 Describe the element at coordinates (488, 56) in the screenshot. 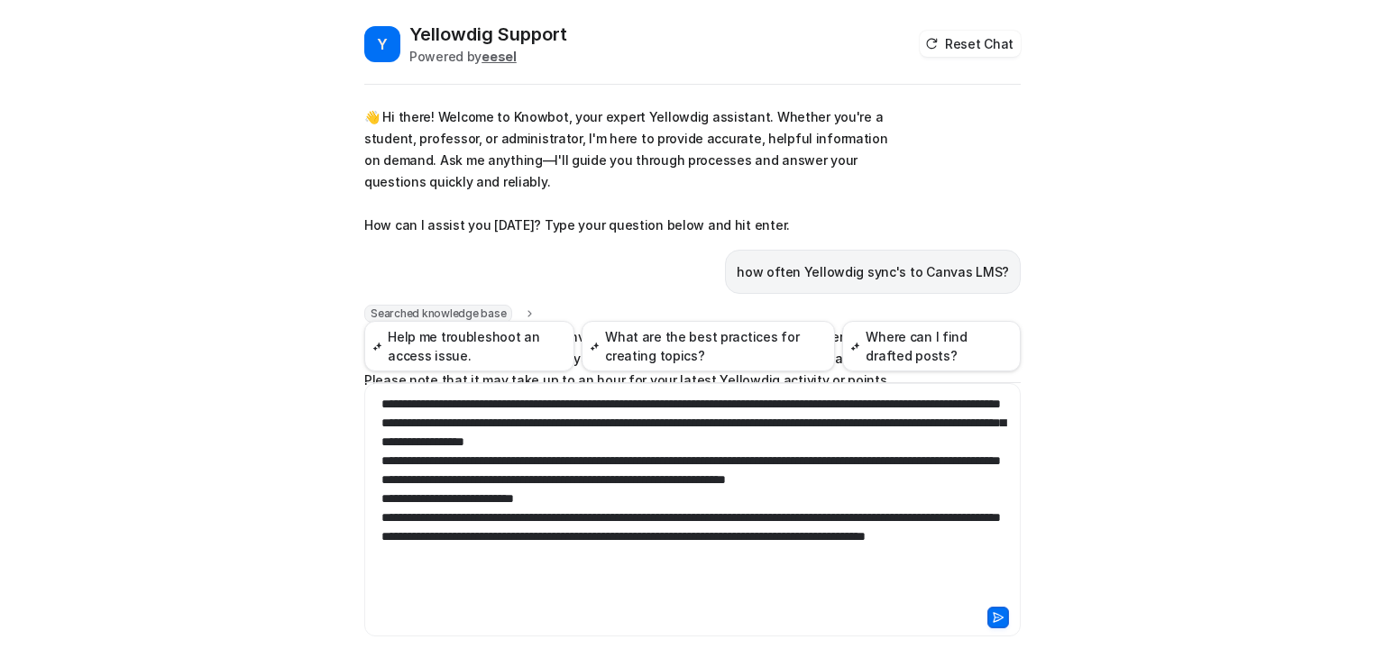

I see `div: Powered by` at that location.